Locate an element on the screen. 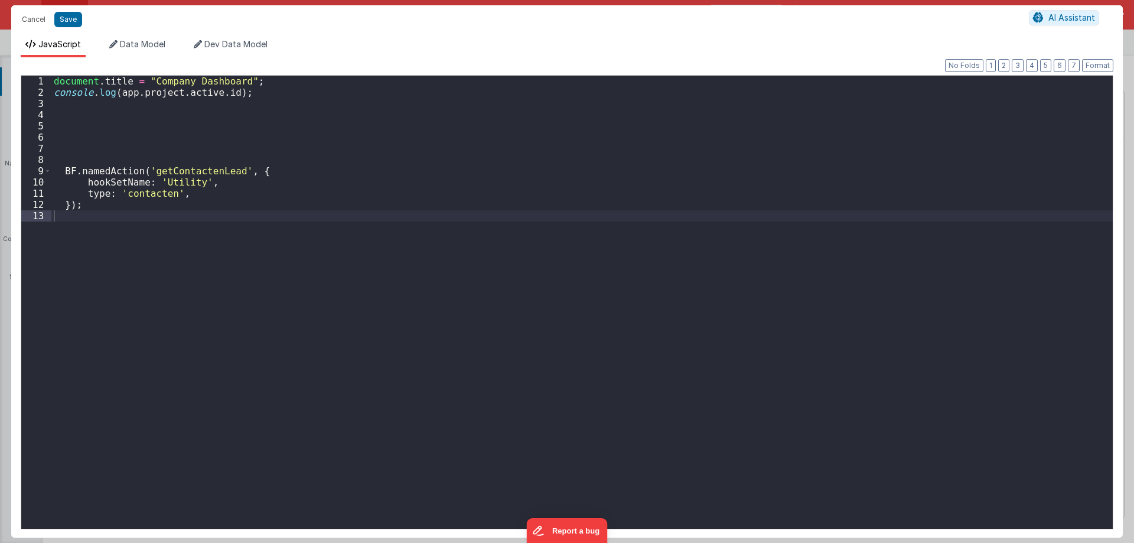 This screenshot has height=543, width=1134. button: 2 is located at coordinates (1004, 66).